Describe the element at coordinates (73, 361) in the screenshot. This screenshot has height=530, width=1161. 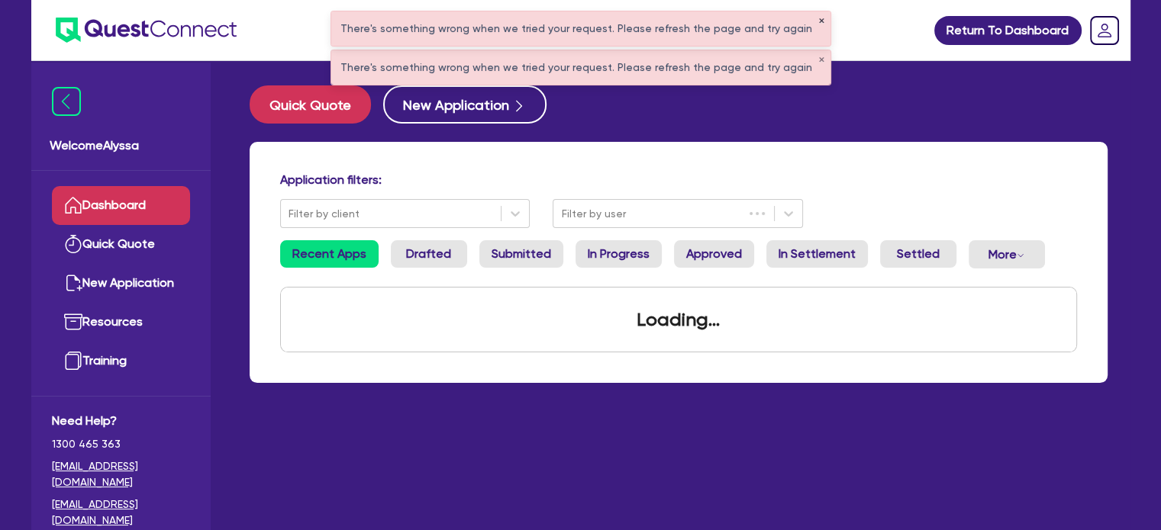
I see `img: training` at that location.